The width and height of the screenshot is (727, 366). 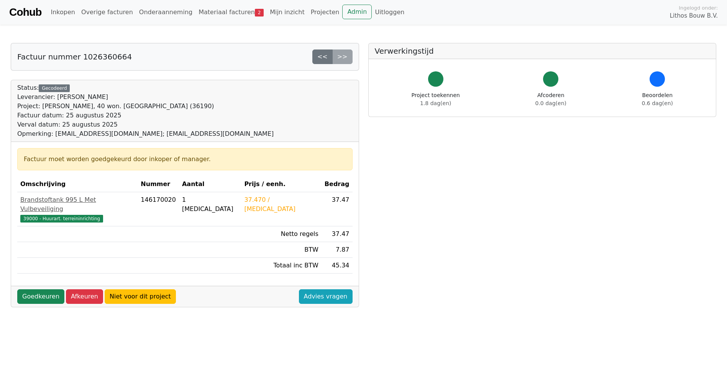 What do you see at coordinates (357, 12) in the screenshot?
I see `a: Admin` at bounding box center [357, 12].